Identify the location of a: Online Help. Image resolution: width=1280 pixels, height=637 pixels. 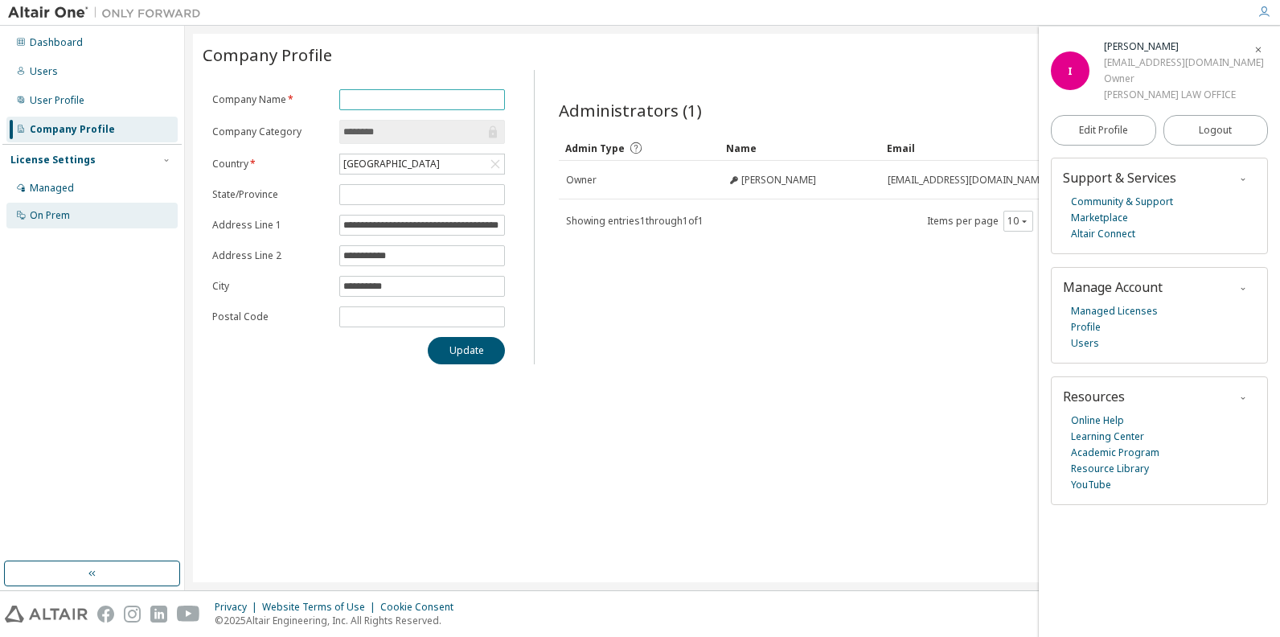
(1097, 420).